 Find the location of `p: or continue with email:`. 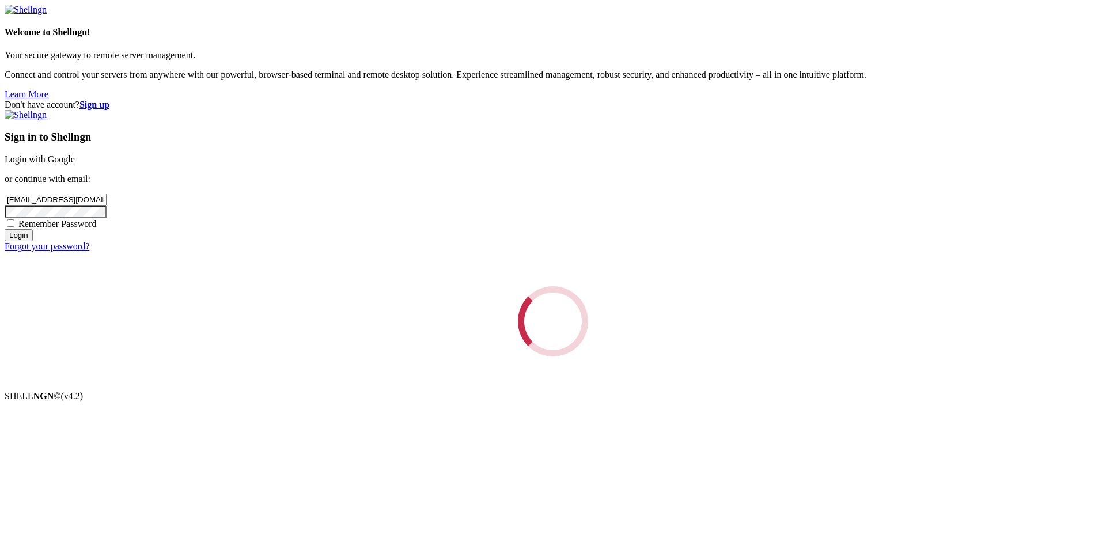

p: or continue with email: is located at coordinates (553, 179).